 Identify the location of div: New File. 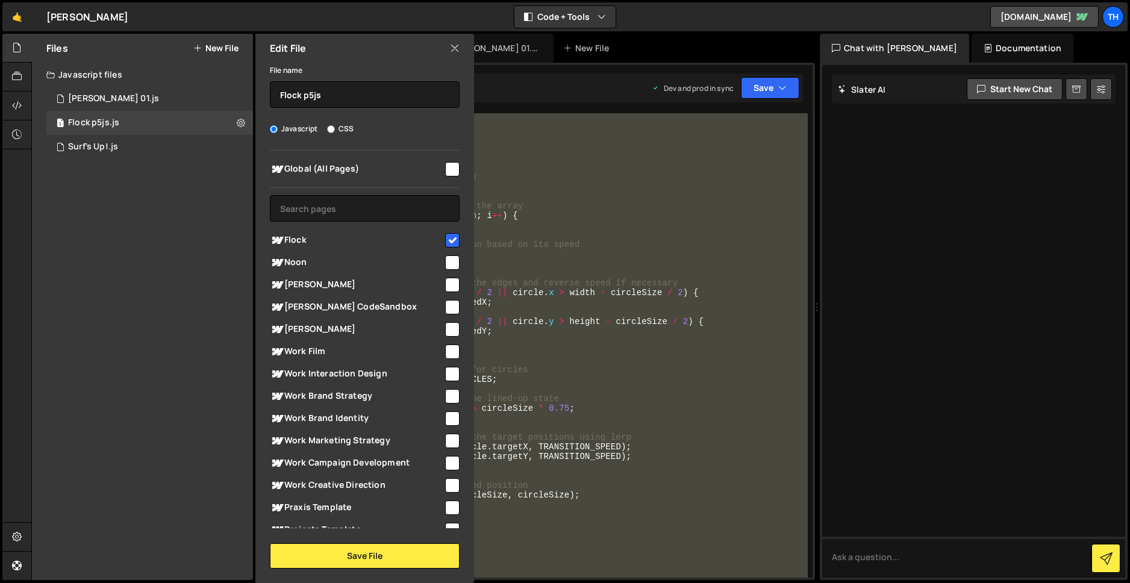
(589, 48).